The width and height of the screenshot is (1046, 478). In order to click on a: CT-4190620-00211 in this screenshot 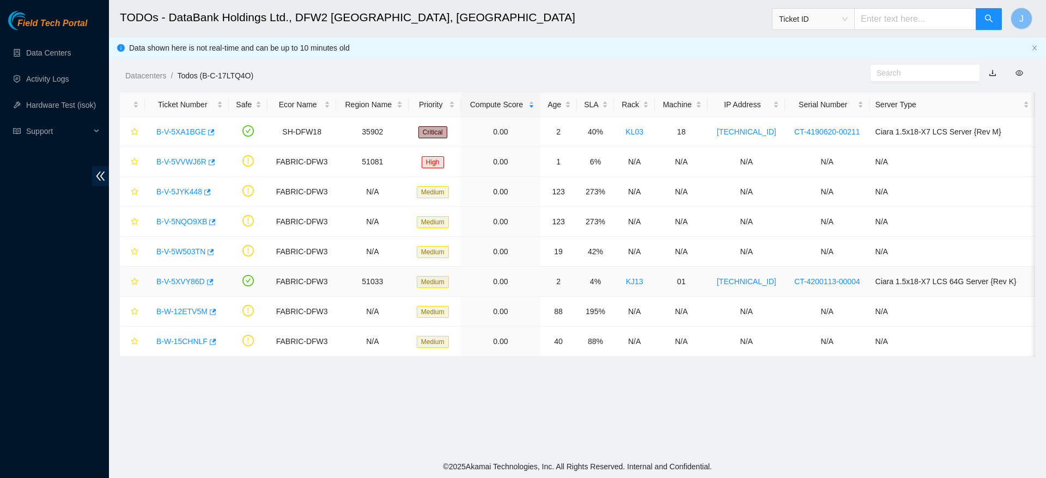, I will do `click(827, 132)`.